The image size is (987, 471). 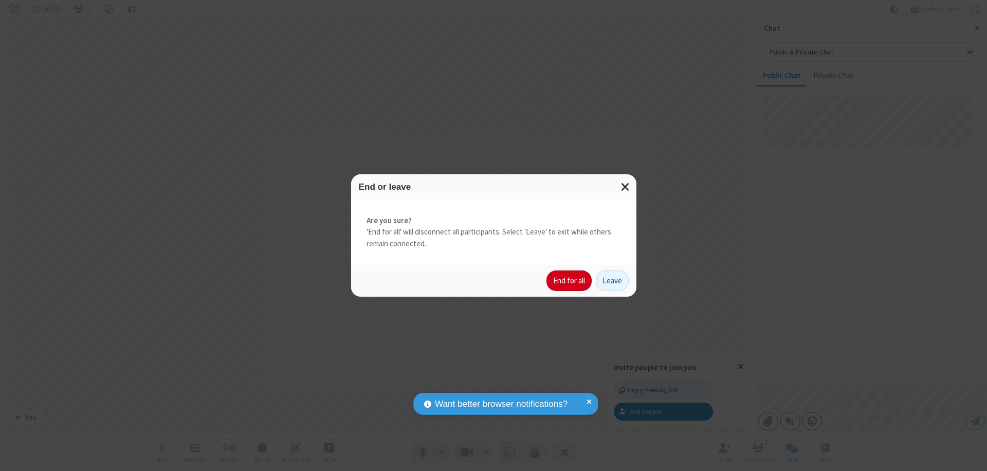 What do you see at coordinates (494, 187) in the screenshot?
I see `h3: End or leave` at bounding box center [494, 187].